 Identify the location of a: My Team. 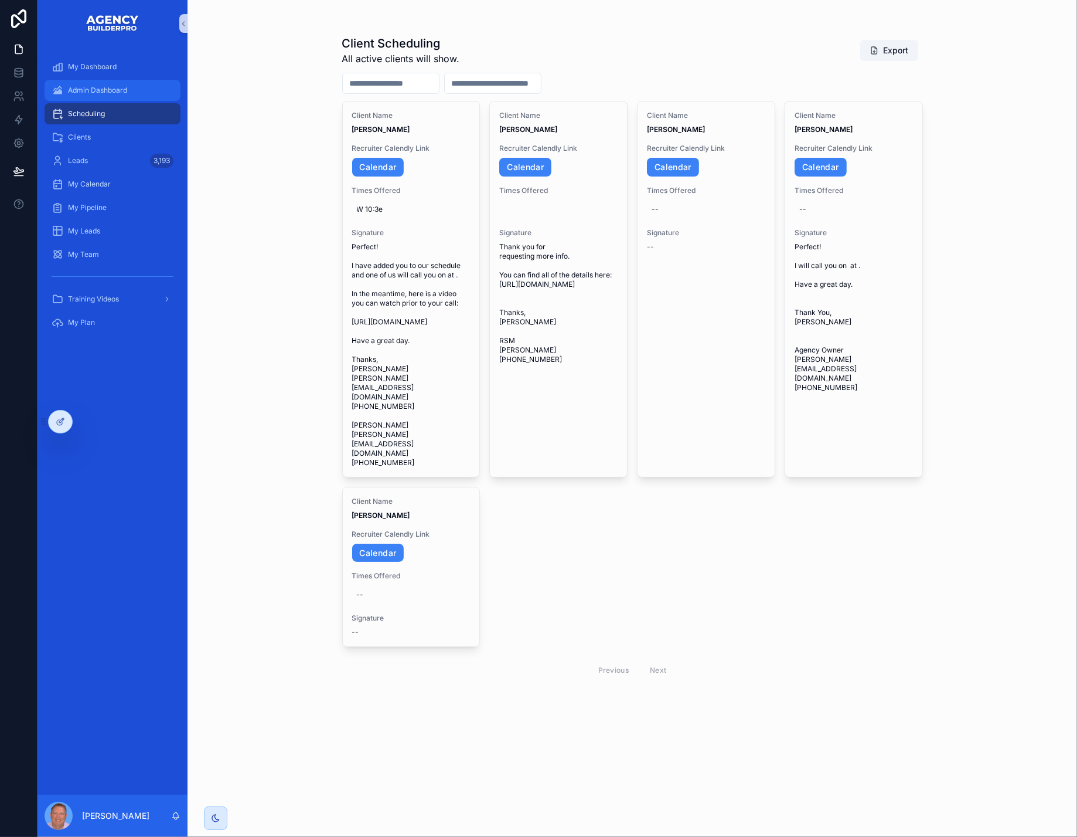
(113, 254).